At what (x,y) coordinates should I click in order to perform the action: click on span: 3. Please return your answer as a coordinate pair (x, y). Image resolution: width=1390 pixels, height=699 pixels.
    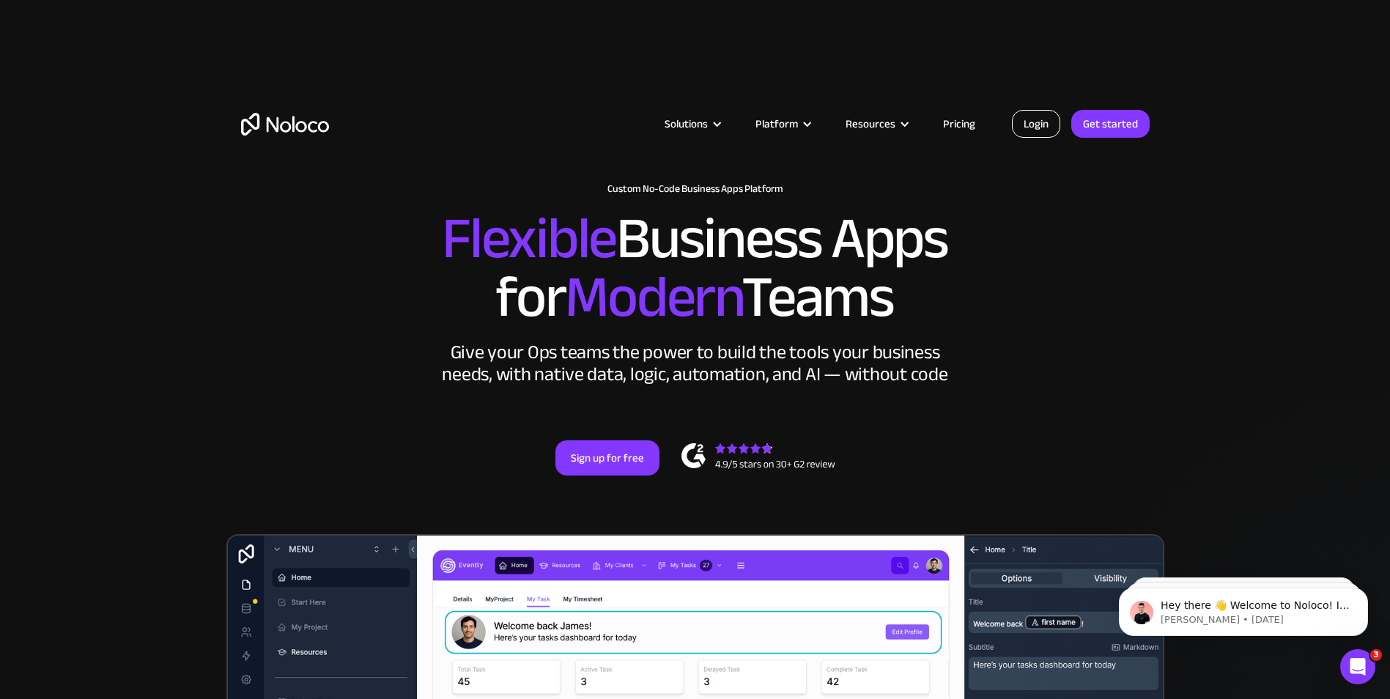
    Looking at the image, I should click on (1376, 655).